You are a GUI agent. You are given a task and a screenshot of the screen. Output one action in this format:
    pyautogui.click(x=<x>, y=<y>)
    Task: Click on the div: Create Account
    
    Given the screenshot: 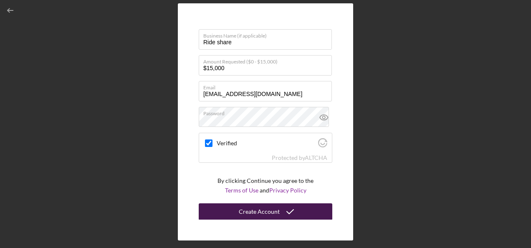 What is the action you would take?
    pyautogui.click(x=259, y=212)
    